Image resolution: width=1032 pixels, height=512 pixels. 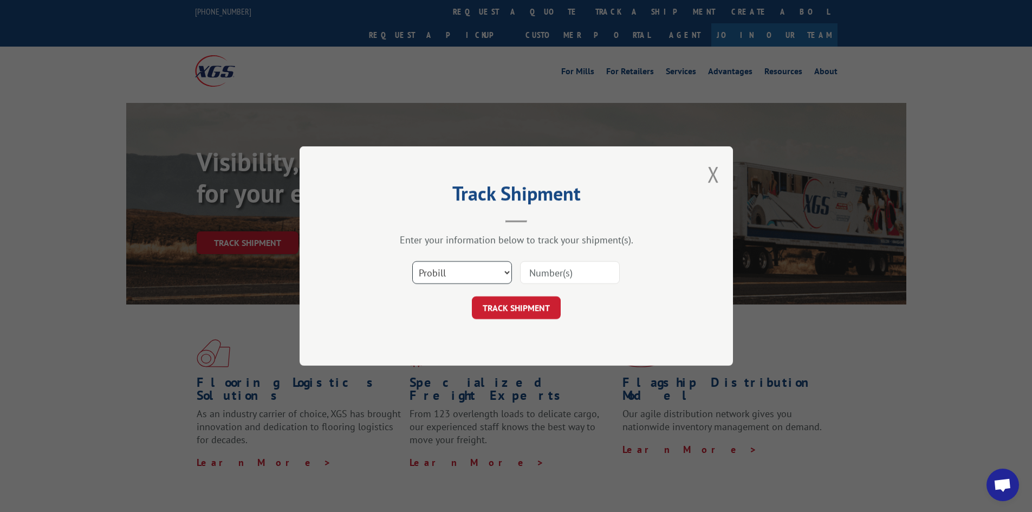 I want to click on h2: Track Shipment, so click(x=516, y=196).